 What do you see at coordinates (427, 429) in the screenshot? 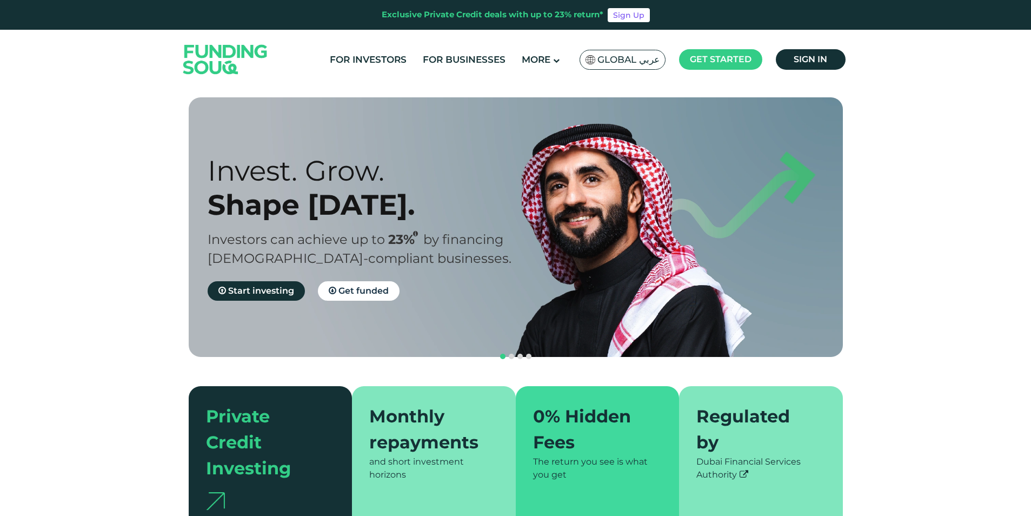
I see `div: Monthly repayments` at bounding box center [427, 429].